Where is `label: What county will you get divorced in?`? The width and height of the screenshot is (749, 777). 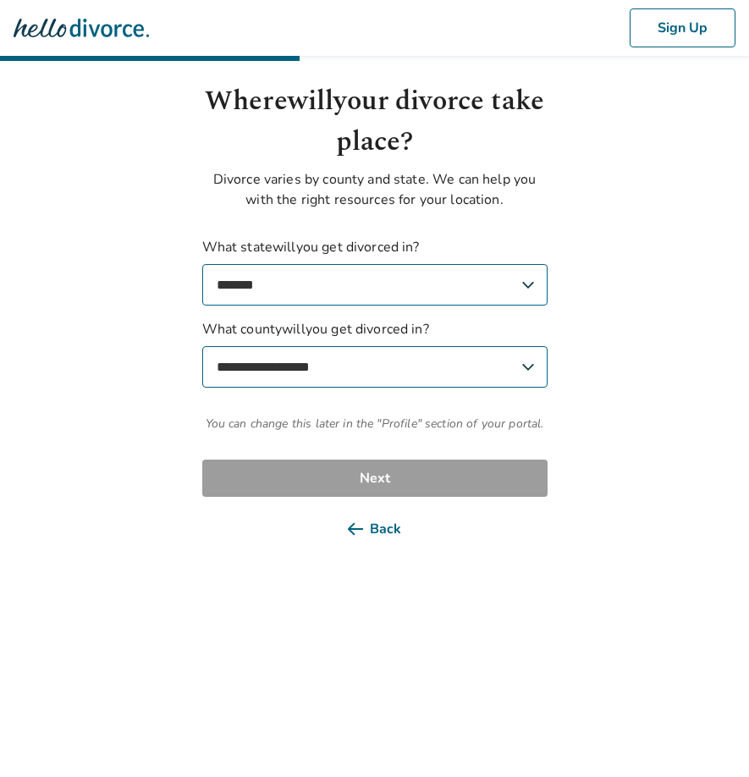 label: What county will you get divorced in? is located at coordinates (375, 353).